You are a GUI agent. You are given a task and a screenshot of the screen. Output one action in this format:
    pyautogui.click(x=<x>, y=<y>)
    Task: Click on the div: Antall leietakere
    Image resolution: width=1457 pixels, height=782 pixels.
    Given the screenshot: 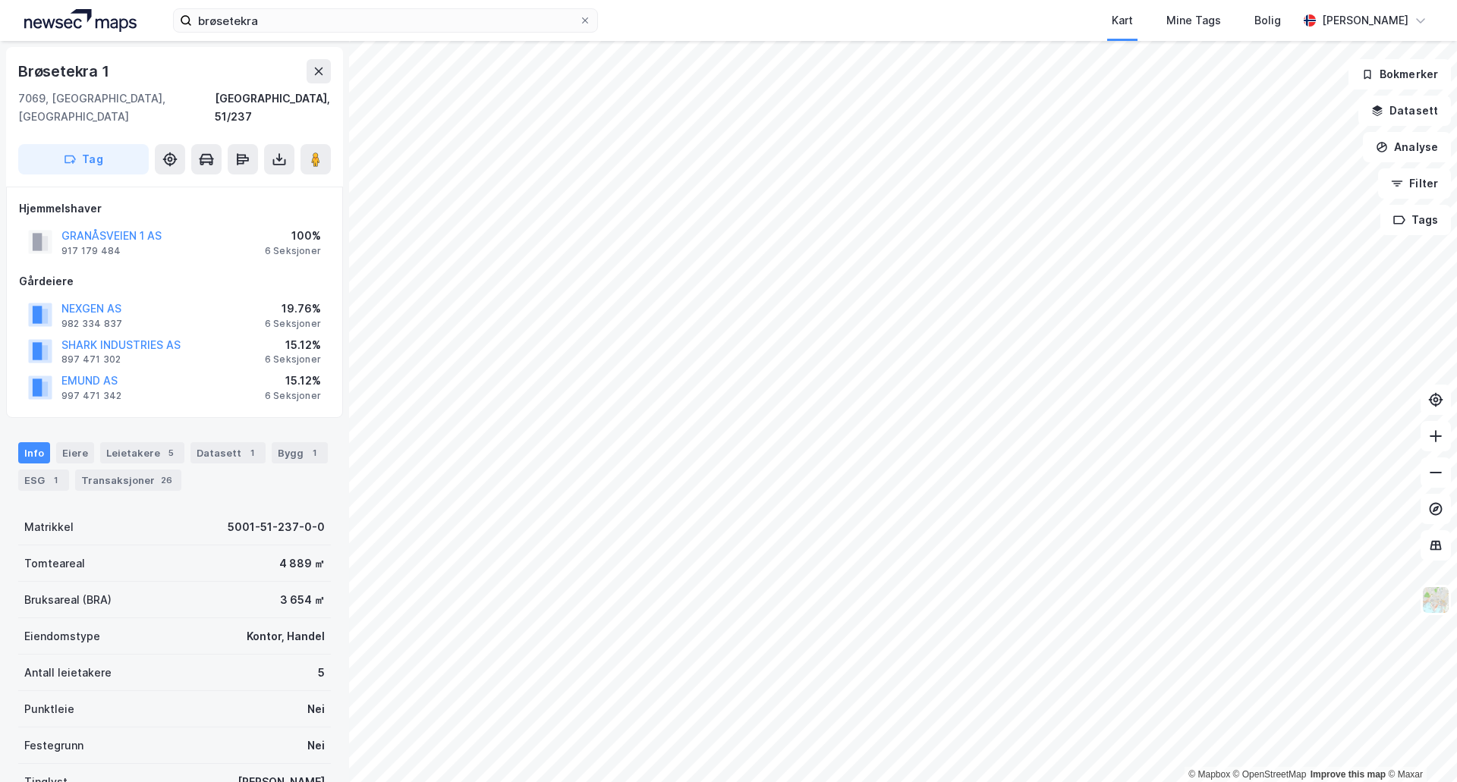 What is the action you would take?
    pyautogui.click(x=68, y=673)
    